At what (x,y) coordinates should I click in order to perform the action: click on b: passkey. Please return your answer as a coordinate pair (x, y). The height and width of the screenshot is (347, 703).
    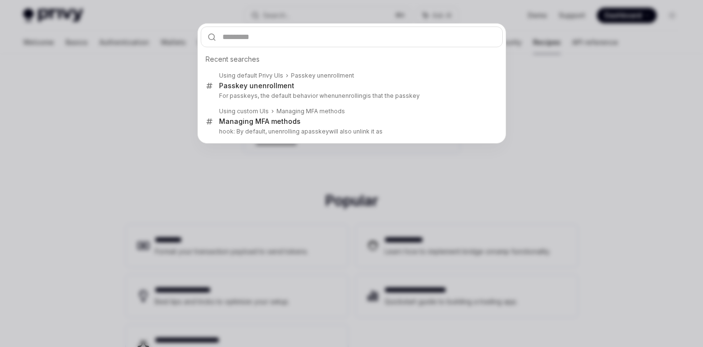
    Looking at the image, I should click on (316, 131).